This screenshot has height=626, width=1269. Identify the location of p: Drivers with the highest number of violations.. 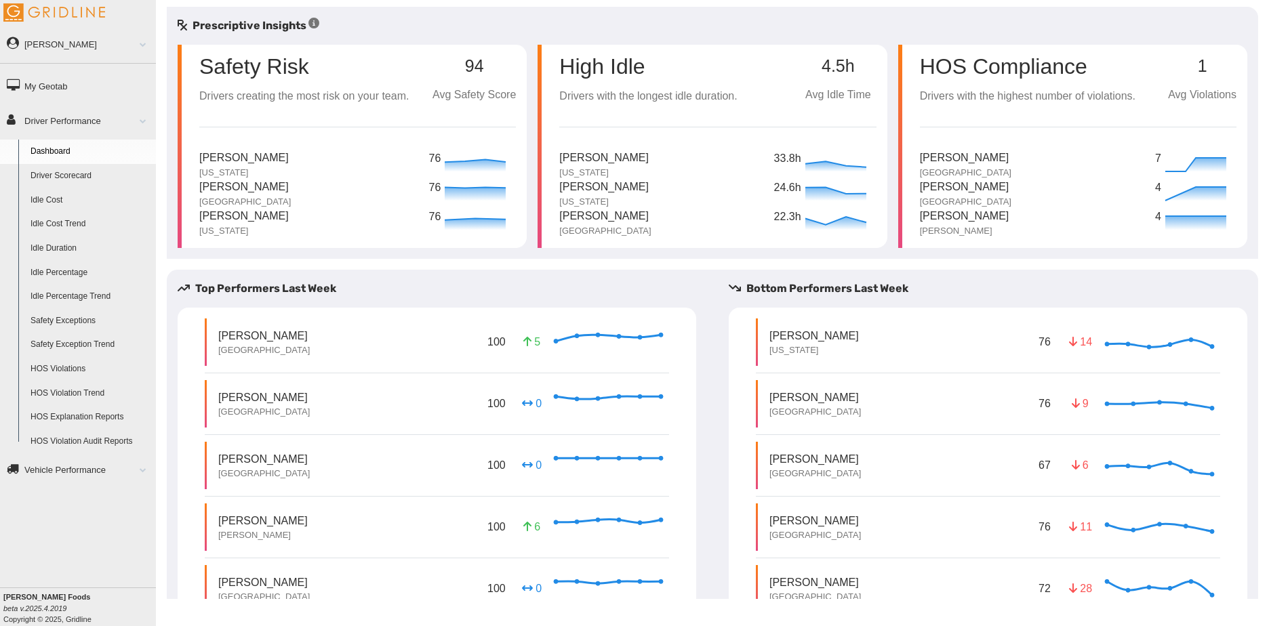
(1027, 96).